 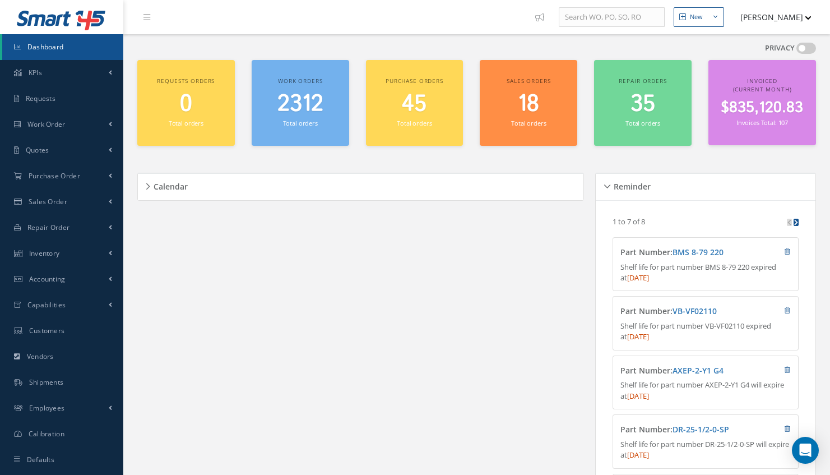 I want to click on span: Vendors, so click(x=40, y=356).